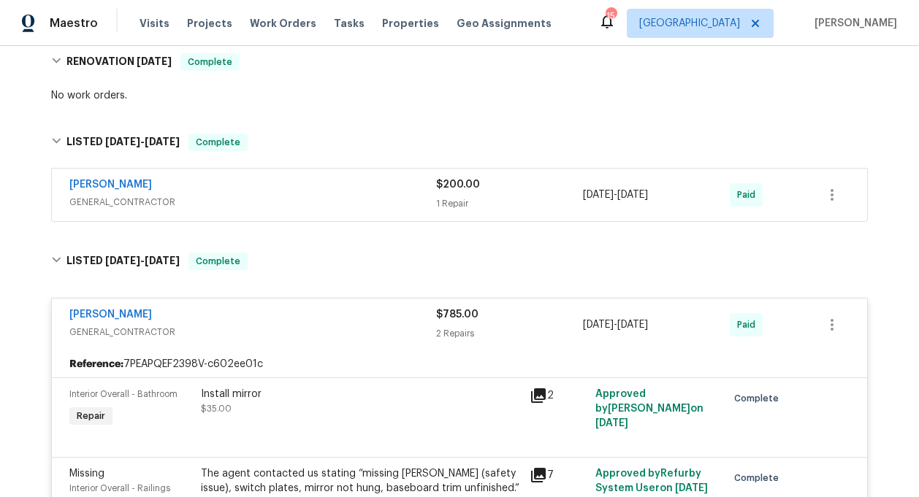  I want to click on span: $785.00, so click(457, 315).